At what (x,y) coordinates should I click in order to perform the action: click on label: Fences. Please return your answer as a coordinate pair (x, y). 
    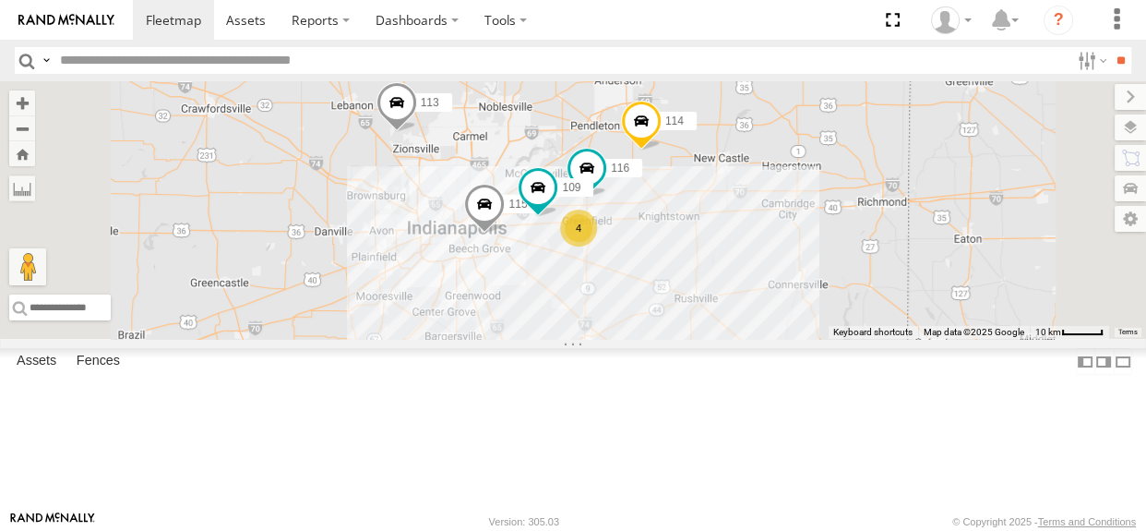
    Looking at the image, I should click on (98, 362).